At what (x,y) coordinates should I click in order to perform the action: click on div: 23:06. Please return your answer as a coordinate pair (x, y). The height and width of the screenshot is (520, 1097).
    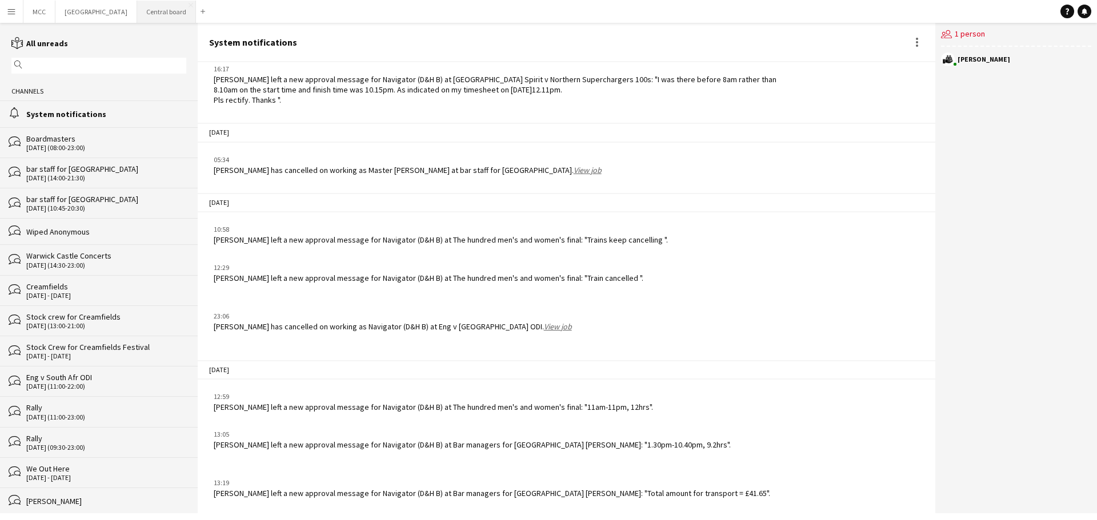
    Looking at the image, I should click on (392, 317).